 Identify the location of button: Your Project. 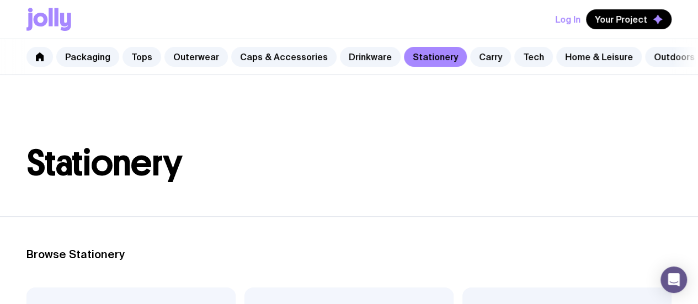
(629, 19).